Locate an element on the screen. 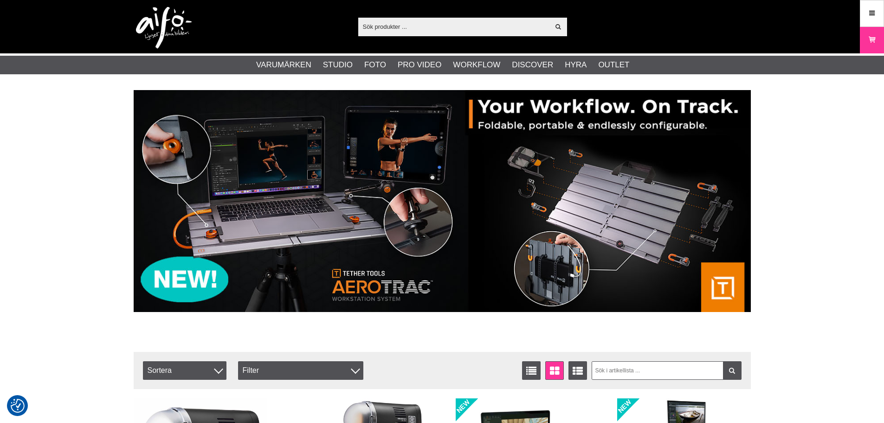  img: Annons:007 banner-header-aerotrac-1390x500.jpg is located at coordinates (442, 201).